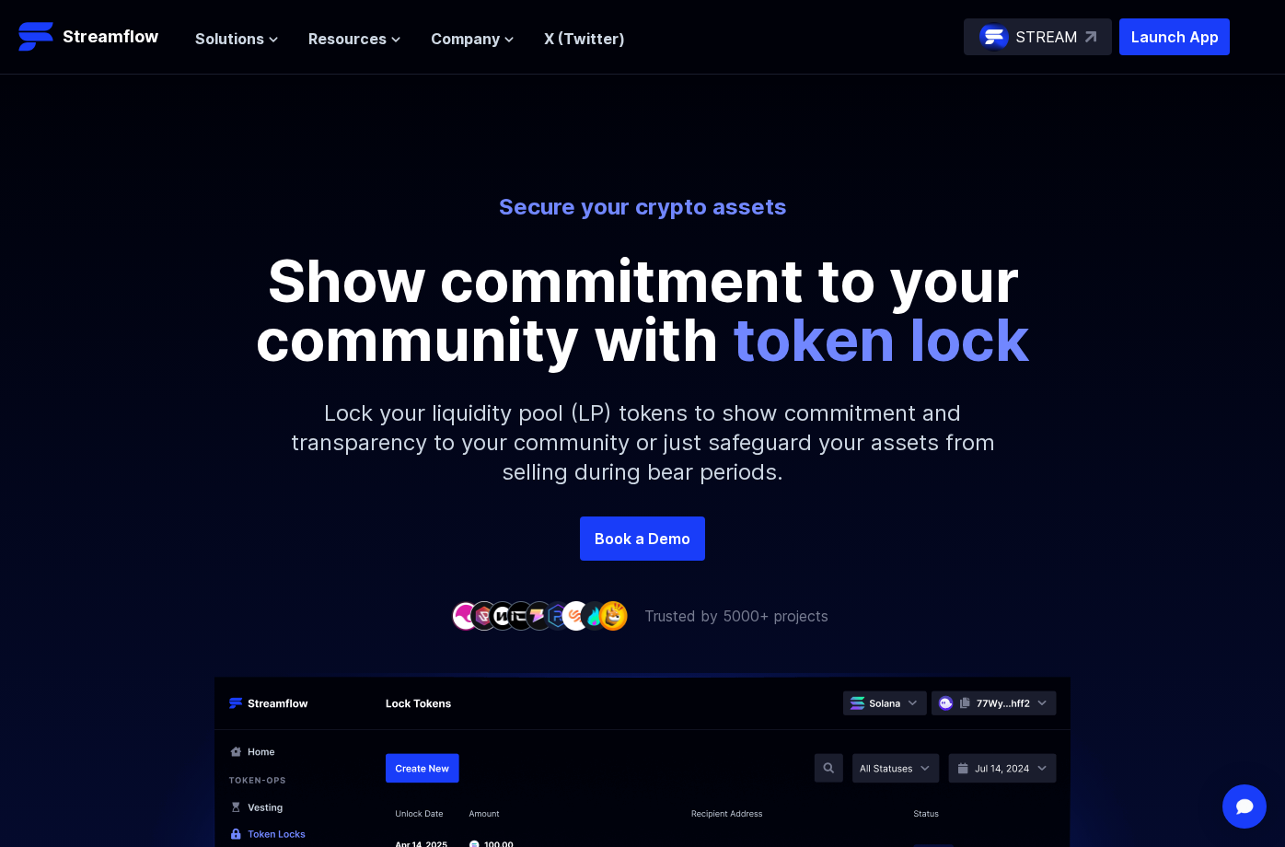  I want to click on img: streamflow-logo-circle.png, so click(994, 37).